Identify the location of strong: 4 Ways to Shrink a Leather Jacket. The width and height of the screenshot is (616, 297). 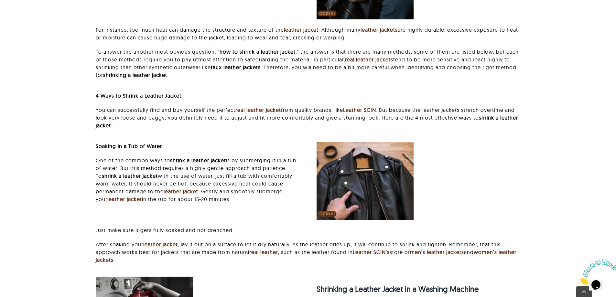
(138, 96).